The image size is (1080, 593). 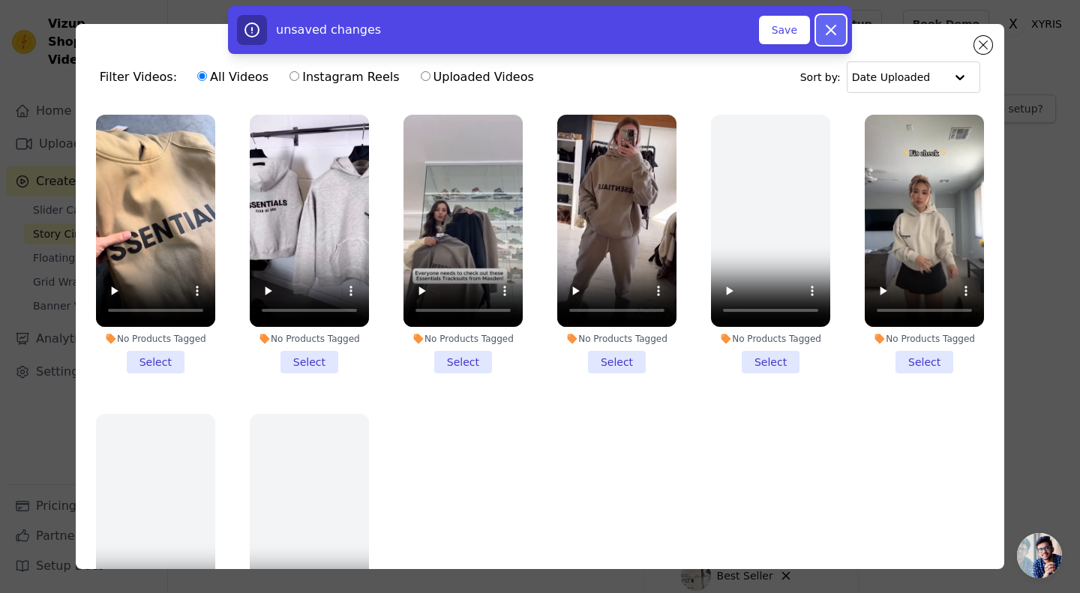 What do you see at coordinates (328, 29) in the screenshot?
I see `span: unsaved changes` at bounding box center [328, 29].